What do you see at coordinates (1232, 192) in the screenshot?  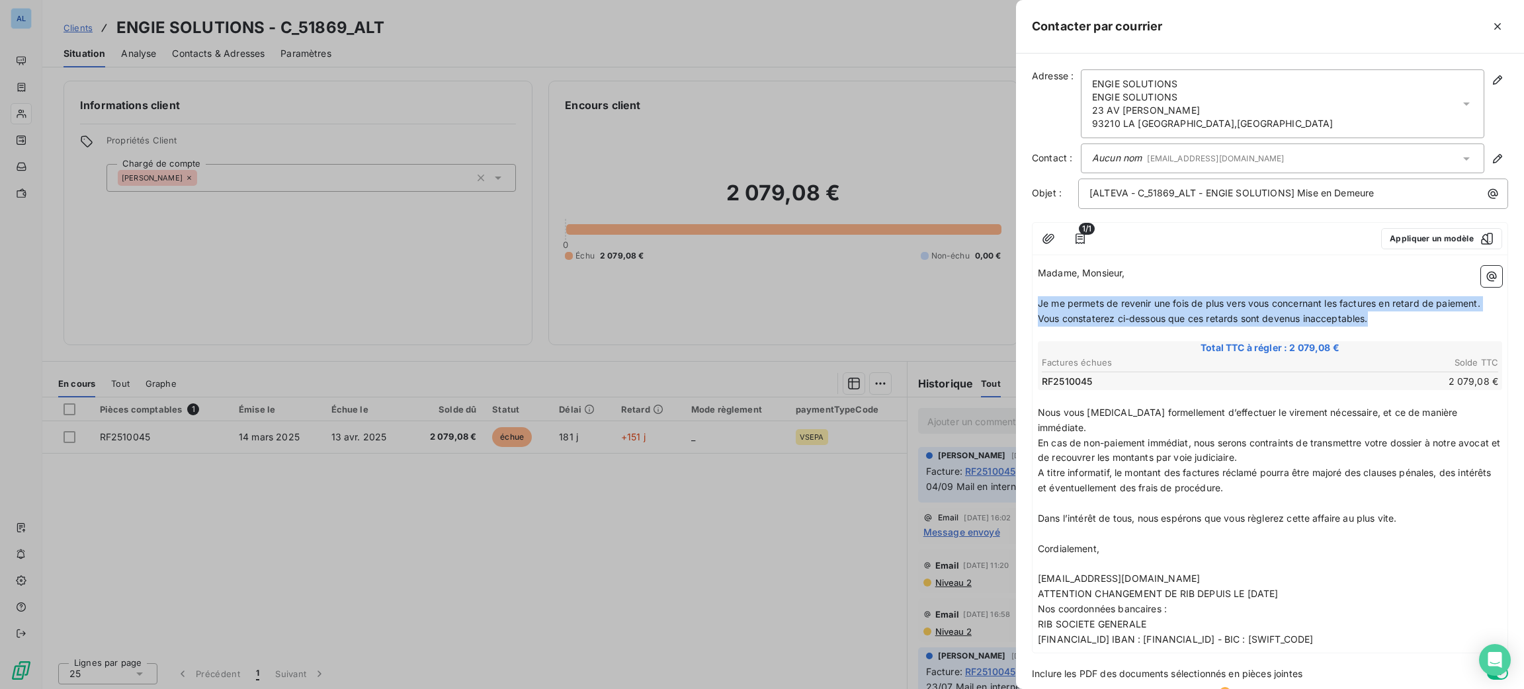 I see `span: [ALTEVA - C_51869_ALT - ENGIE SOLUTIONS] Mise en Demeure` at bounding box center [1232, 192].